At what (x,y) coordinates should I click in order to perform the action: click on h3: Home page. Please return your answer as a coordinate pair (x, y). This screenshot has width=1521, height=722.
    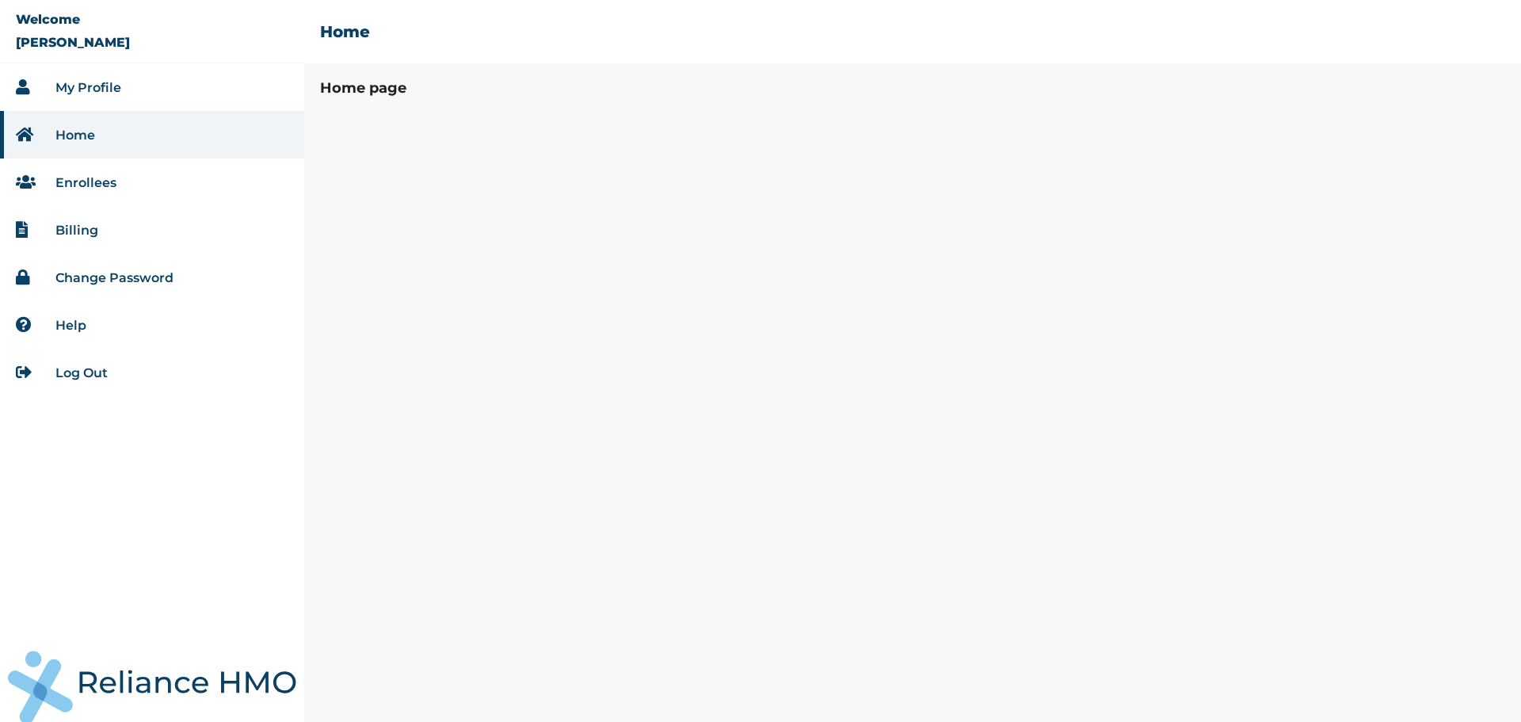
    Looking at the image, I should click on (912, 88).